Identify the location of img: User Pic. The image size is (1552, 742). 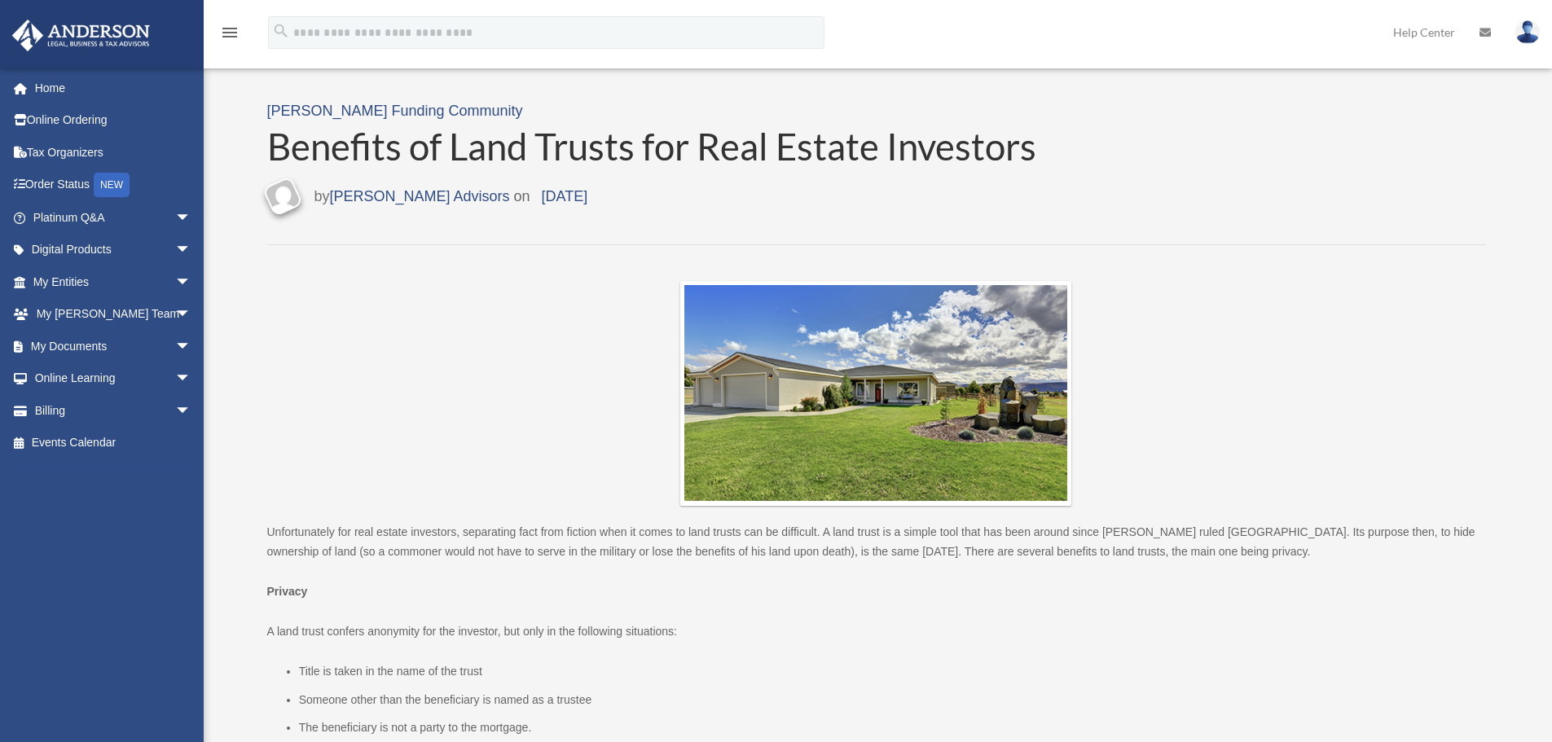
(1528, 32).